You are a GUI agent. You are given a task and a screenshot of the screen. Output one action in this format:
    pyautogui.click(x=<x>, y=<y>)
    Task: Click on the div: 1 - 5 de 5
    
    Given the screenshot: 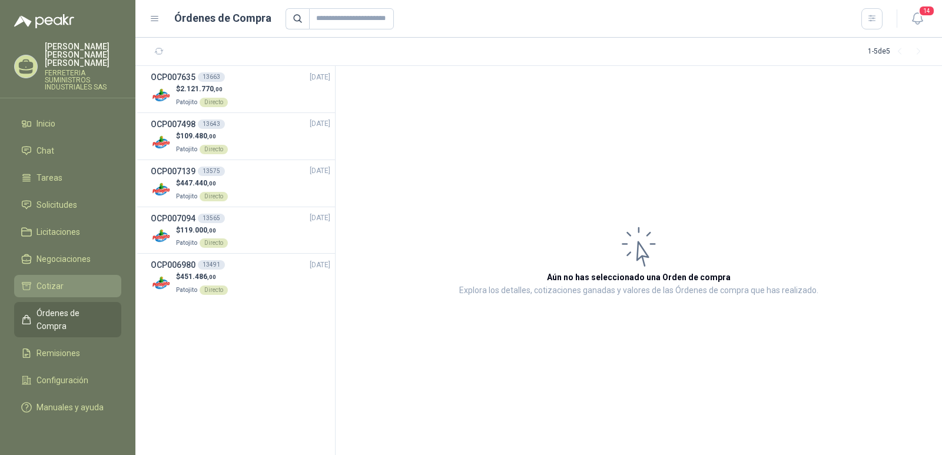 What is the action you would take?
    pyautogui.click(x=898, y=52)
    